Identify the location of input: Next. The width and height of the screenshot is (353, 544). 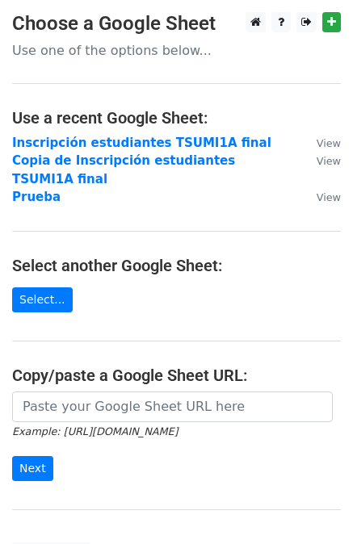
(32, 468).